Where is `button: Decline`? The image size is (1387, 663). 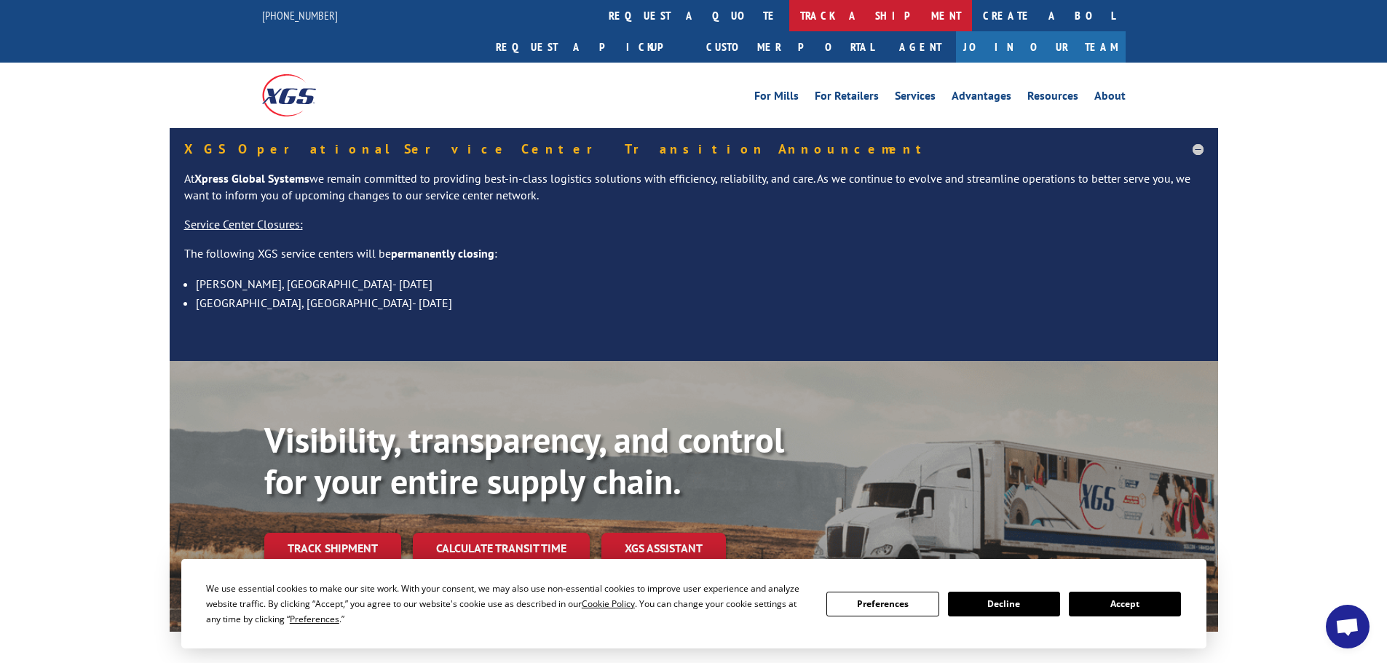 button: Decline is located at coordinates (1004, 604).